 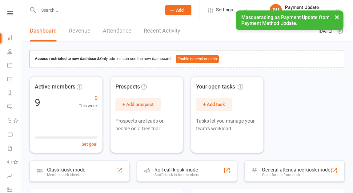 I want to click on span: Settings, so click(x=224, y=10).